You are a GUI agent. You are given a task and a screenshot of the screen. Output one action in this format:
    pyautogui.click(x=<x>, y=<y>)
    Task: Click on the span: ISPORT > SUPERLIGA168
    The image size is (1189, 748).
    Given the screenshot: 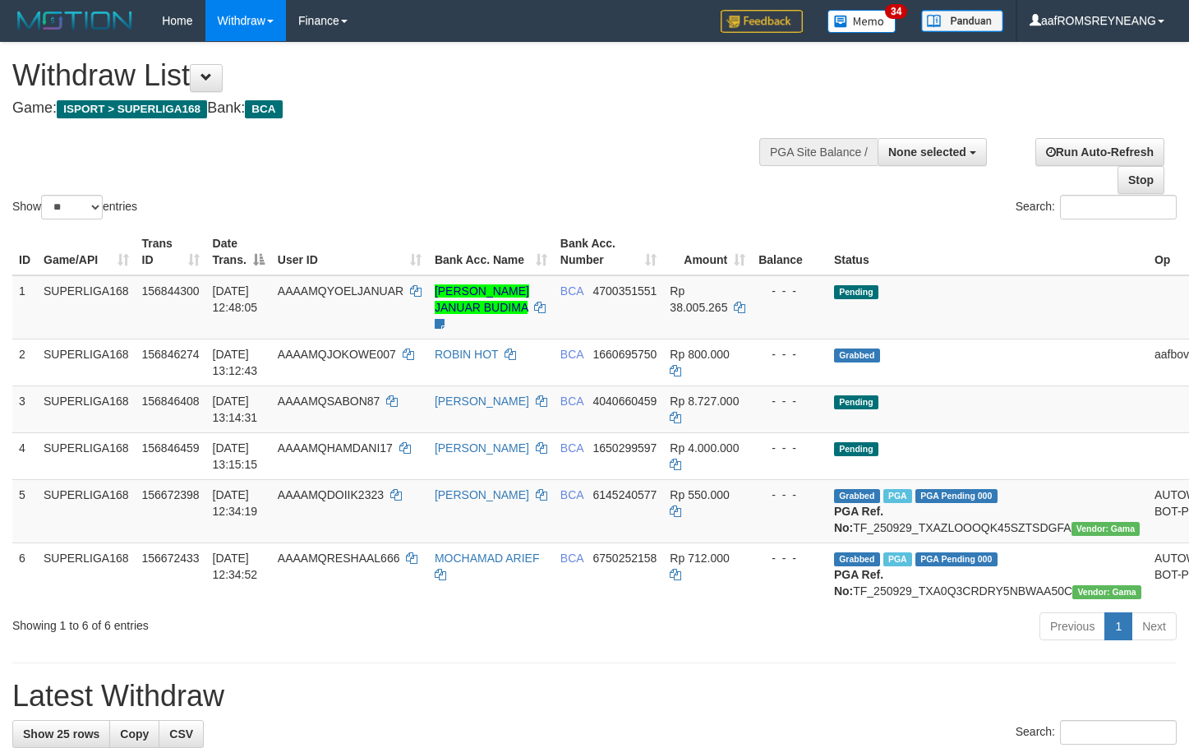 What is the action you would take?
    pyautogui.click(x=131, y=109)
    